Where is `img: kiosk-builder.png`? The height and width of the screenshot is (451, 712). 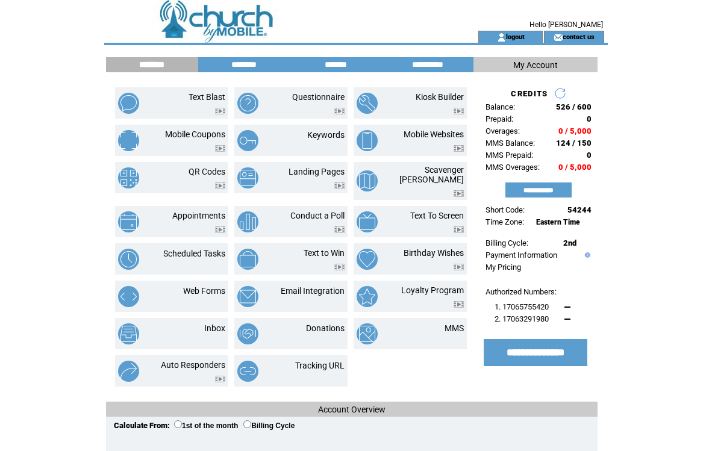
img: kiosk-builder.png is located at coordinates (367, 103).